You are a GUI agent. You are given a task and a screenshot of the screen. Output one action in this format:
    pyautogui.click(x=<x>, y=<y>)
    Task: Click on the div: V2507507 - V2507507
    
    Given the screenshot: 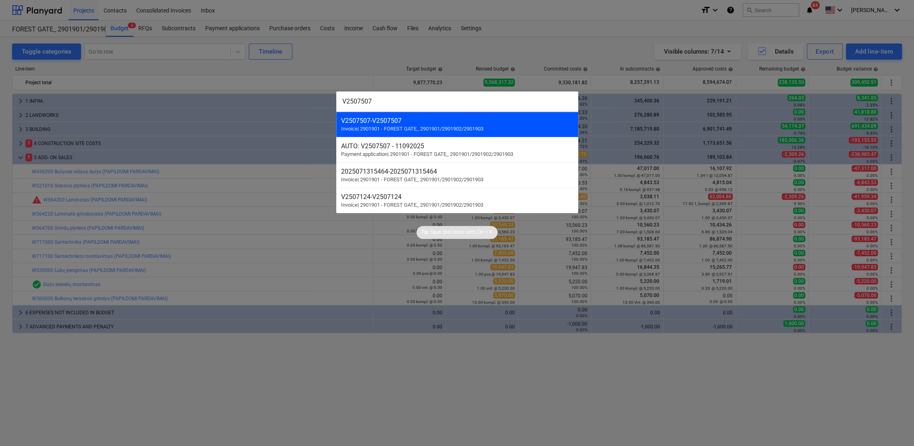 What is the action you would take?
    pyautogui.click(x=457, y=121)
    